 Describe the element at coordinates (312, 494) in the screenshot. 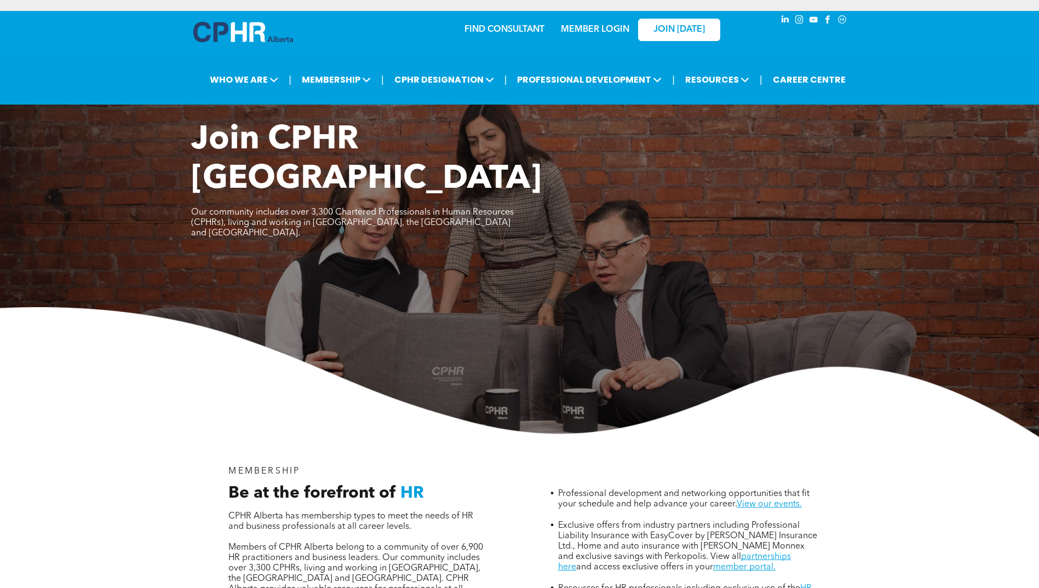

I see `span: Be at the forefront of` at that location.